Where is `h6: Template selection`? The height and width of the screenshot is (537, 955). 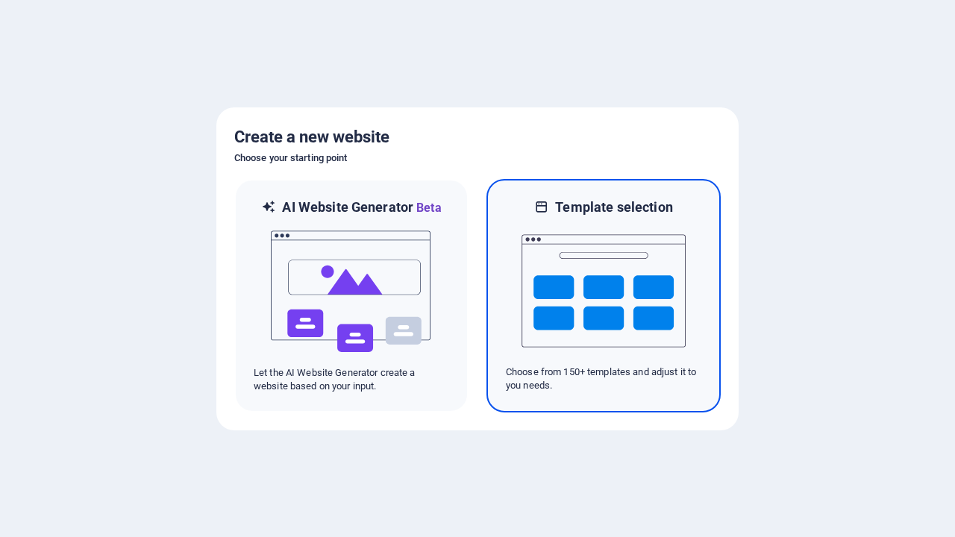 h6: Template selection is located at coordinates (614, 208).